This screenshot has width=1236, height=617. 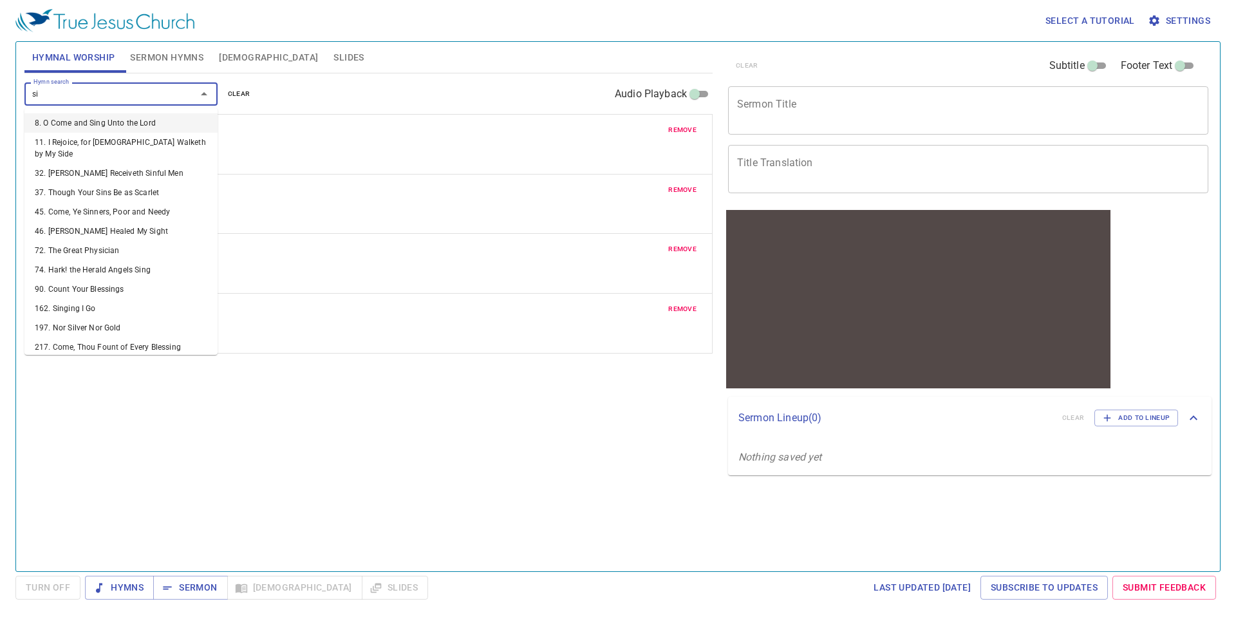 I want to click on li: 162. Singing I Go, so click(x=121, y=308).